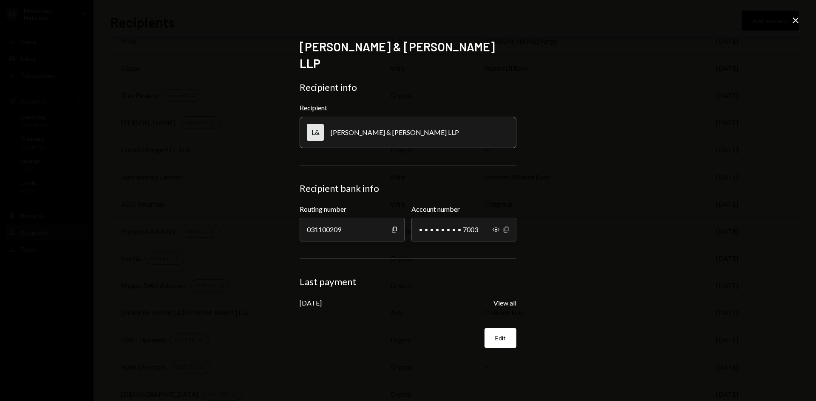  I want to click on div: 031100209, so click(352, 230).